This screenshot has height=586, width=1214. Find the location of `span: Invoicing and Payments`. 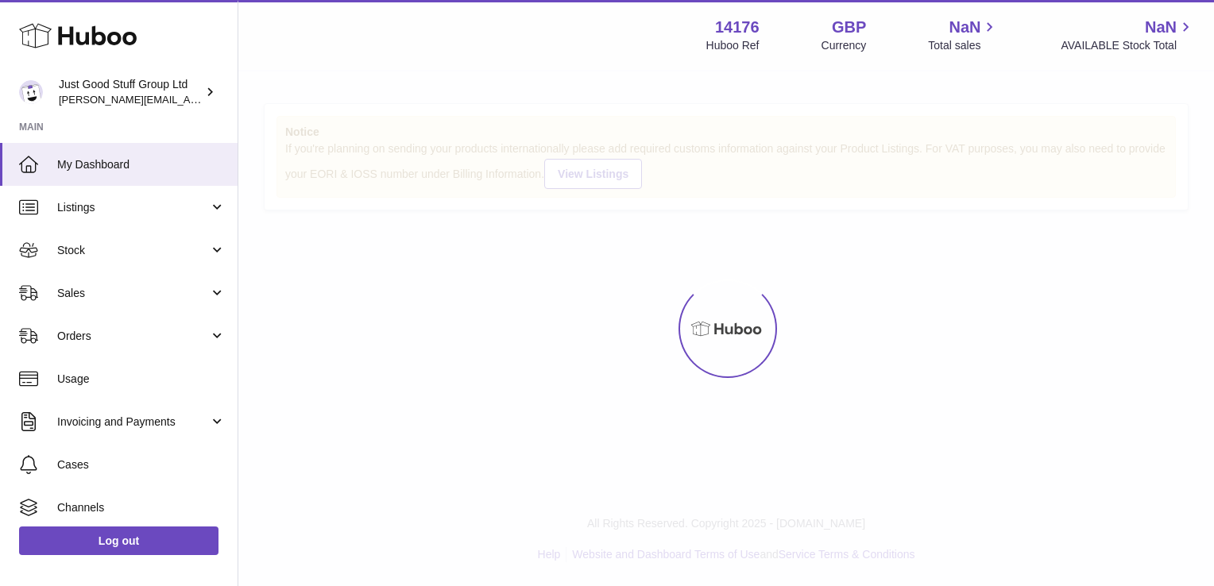

span: Invoicing and Payments is located at coordinates (133, 422).